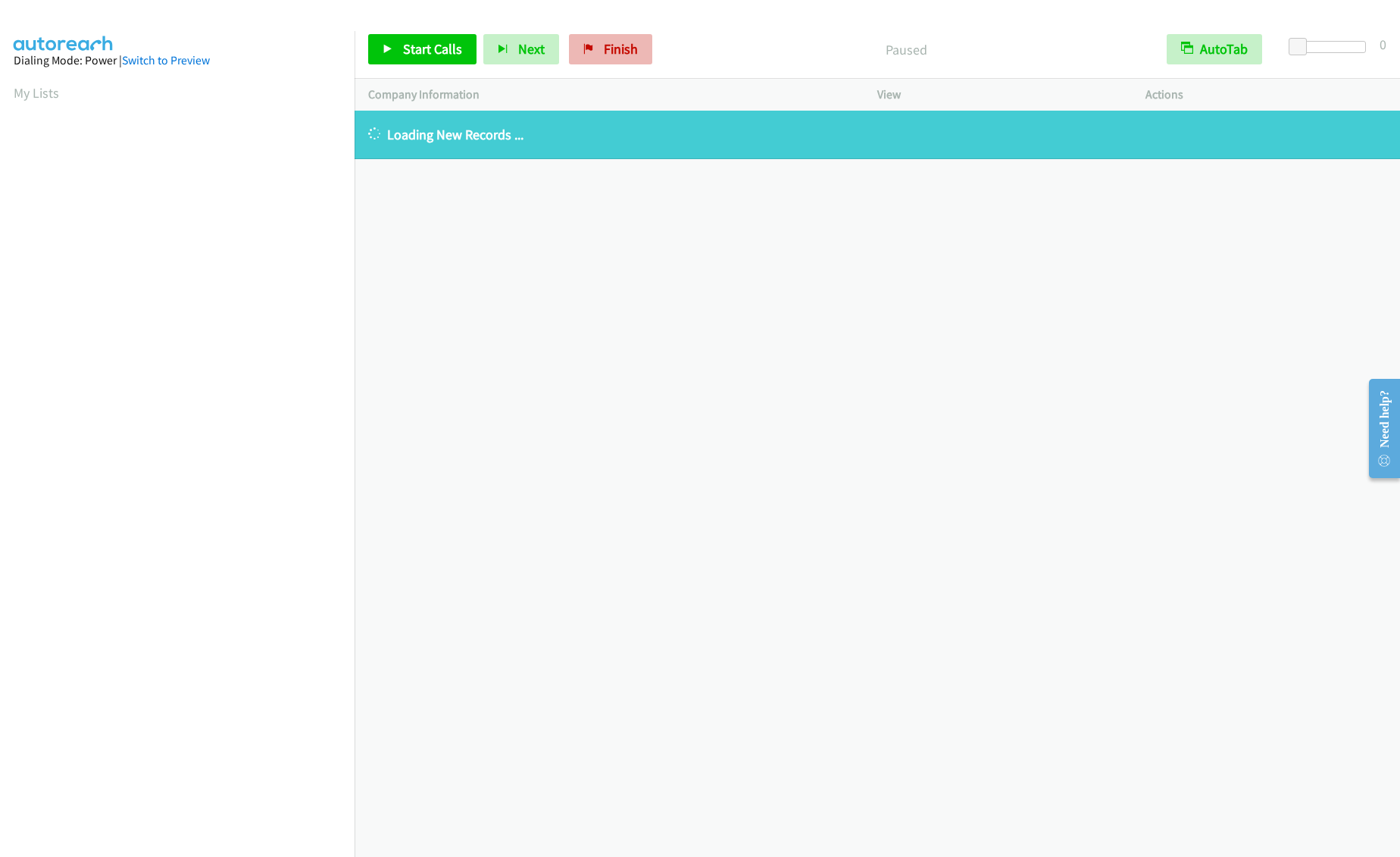 The height and width of the screenshot is (857, 1400). What do you see at coordinates (610, 50) in the screenshot?
I see `a: Finish` at bounding box center [610, 50].